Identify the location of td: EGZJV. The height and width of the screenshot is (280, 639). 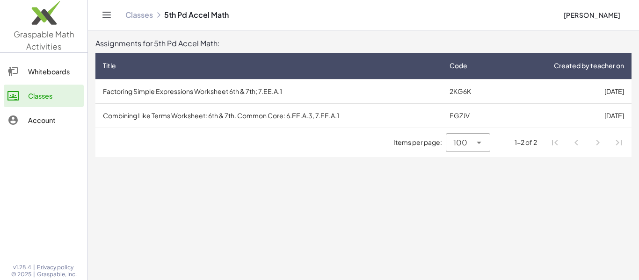
(471, 116).